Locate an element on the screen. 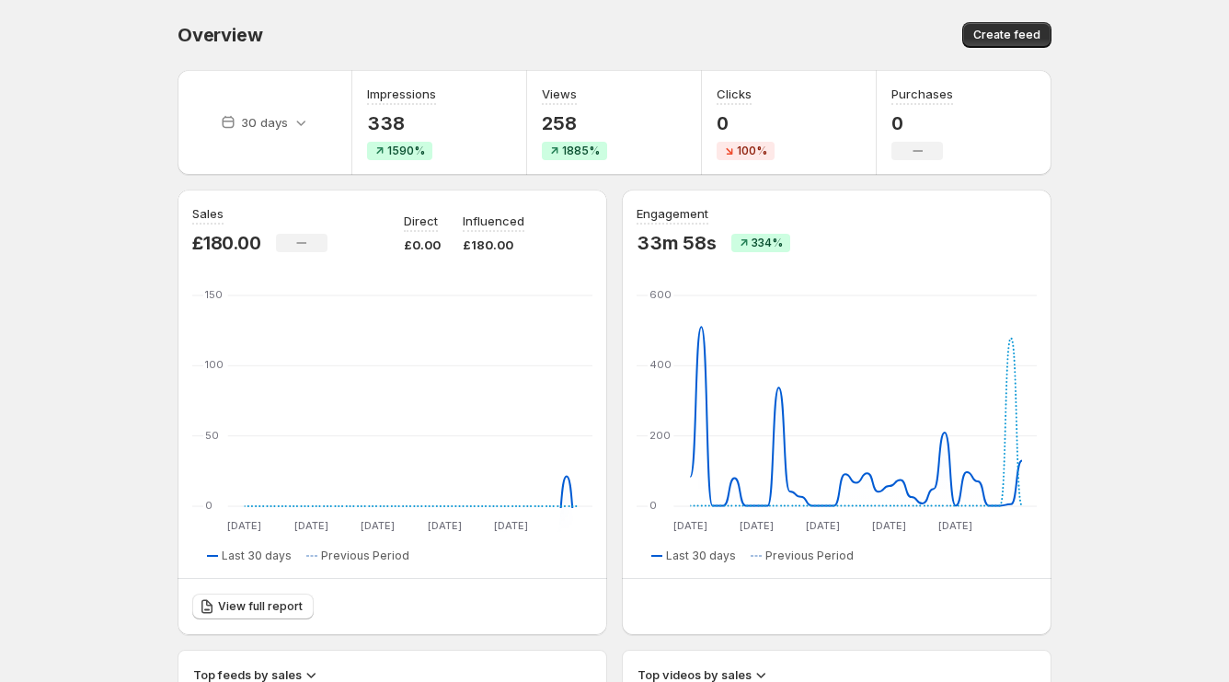 The width and height of the screenshot is (1229, 682). span: 1885% is located at coordinates (580, 151).